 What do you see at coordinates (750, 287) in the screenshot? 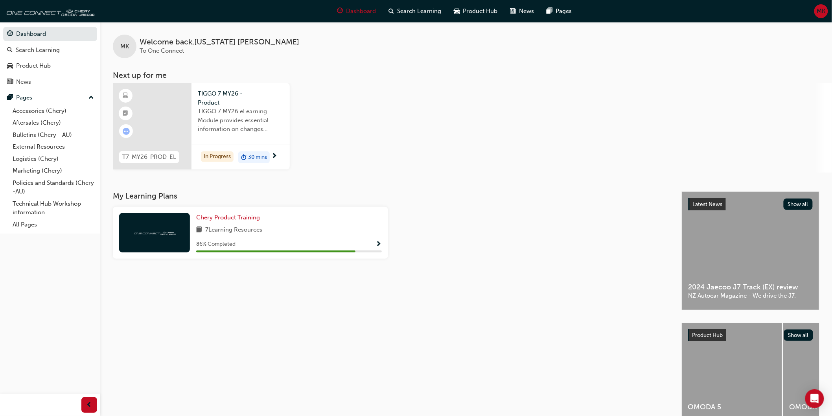
I see `span: 2024 Jaecoo J7 Track (EX) review` at bounding box center [750, 287].